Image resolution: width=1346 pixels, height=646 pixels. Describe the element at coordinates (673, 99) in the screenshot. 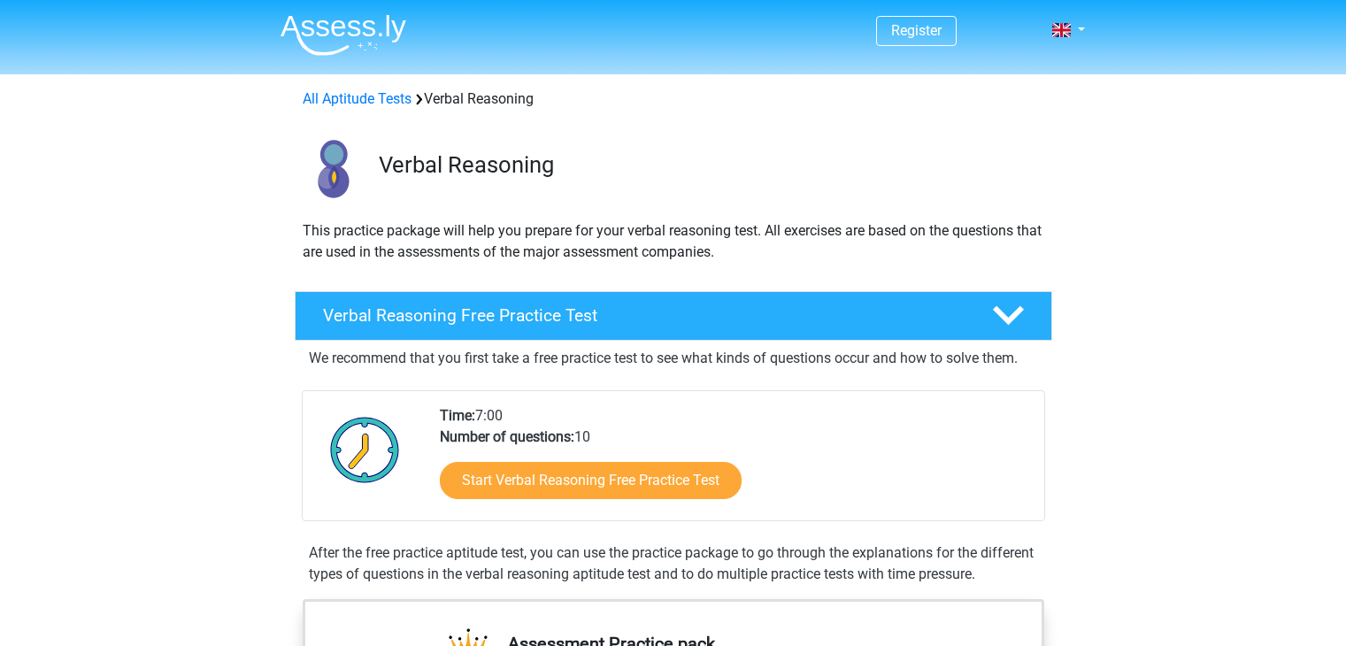

I see `div: Verbal Reasoning` at that location.